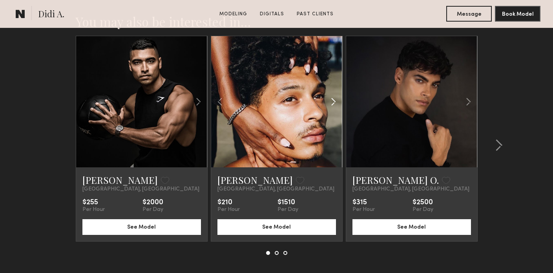 The image size is (553, 273). I want to click on div: $1510, so click(288, 203).